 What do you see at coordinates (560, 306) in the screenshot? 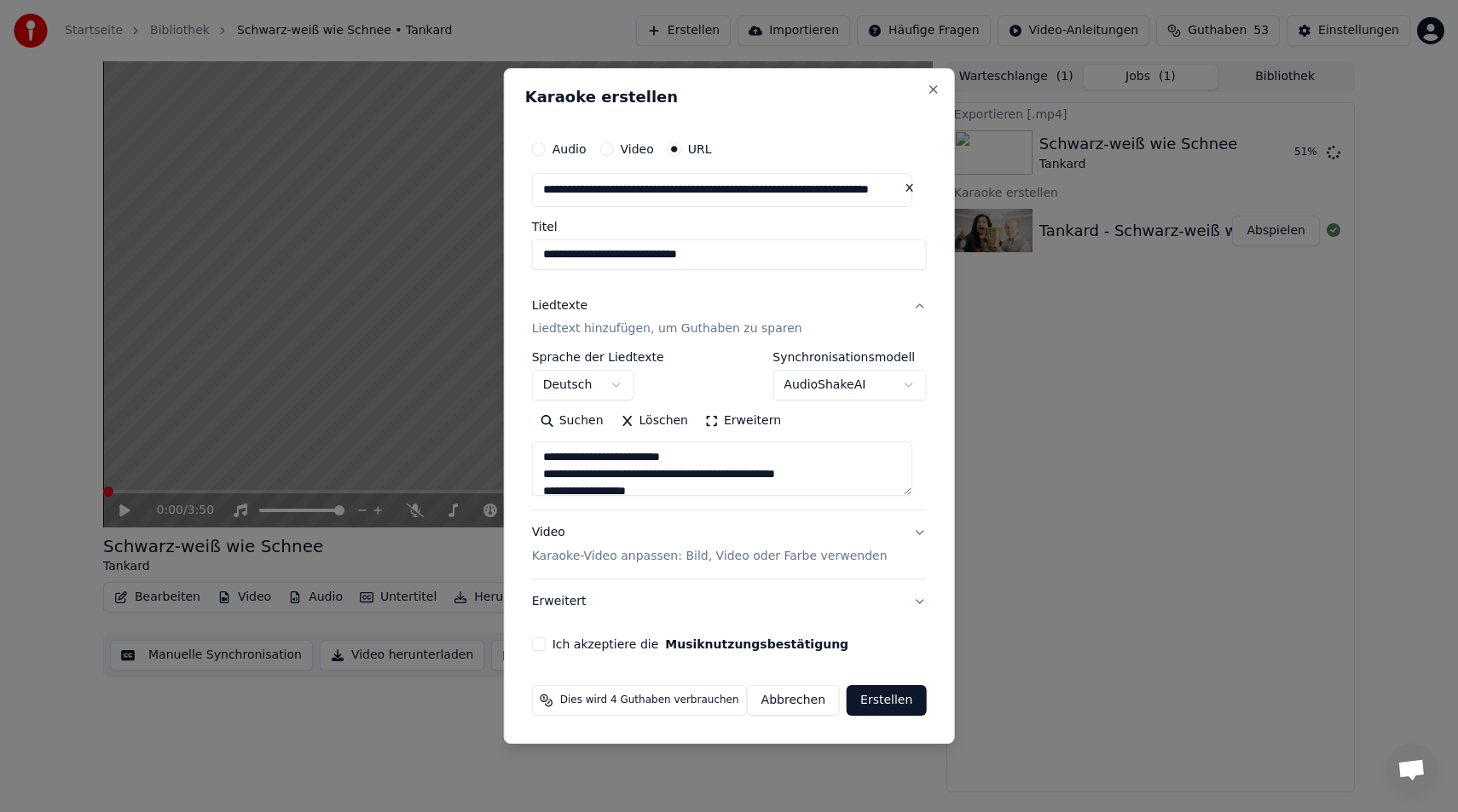
I see `div: Liedtexte` at bounding box center [560, 306].